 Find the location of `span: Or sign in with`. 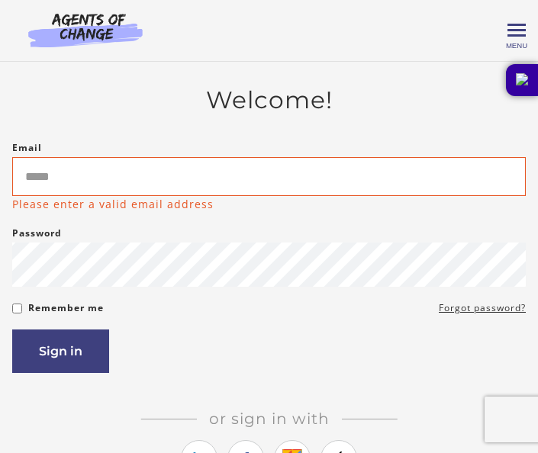

span: Or sign in with is located at coordinates (269, 419).